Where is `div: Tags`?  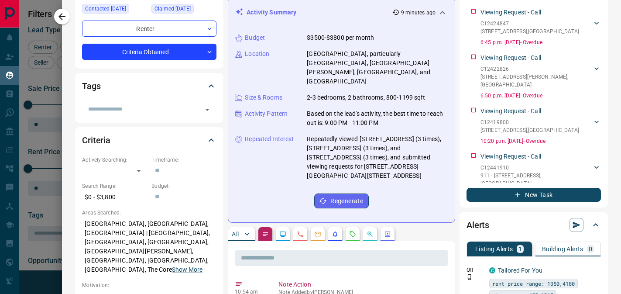 div: Tags is located at coordinates (149, 86).